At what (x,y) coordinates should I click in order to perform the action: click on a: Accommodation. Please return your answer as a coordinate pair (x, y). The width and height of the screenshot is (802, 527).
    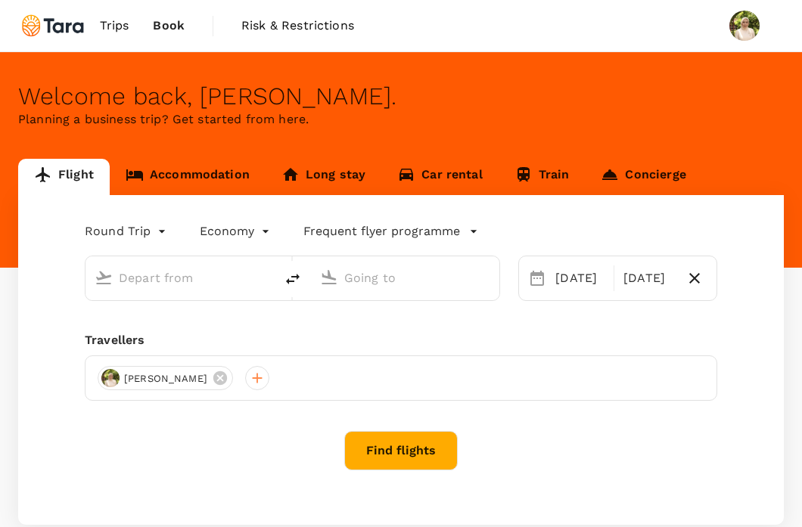
    Looking at the image, I should click on (188, 177).